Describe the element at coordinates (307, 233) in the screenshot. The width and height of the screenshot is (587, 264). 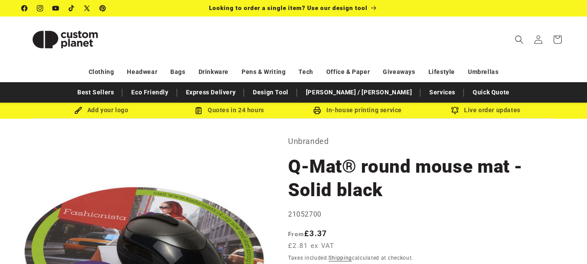
I see `strong: £3.37` at that location.